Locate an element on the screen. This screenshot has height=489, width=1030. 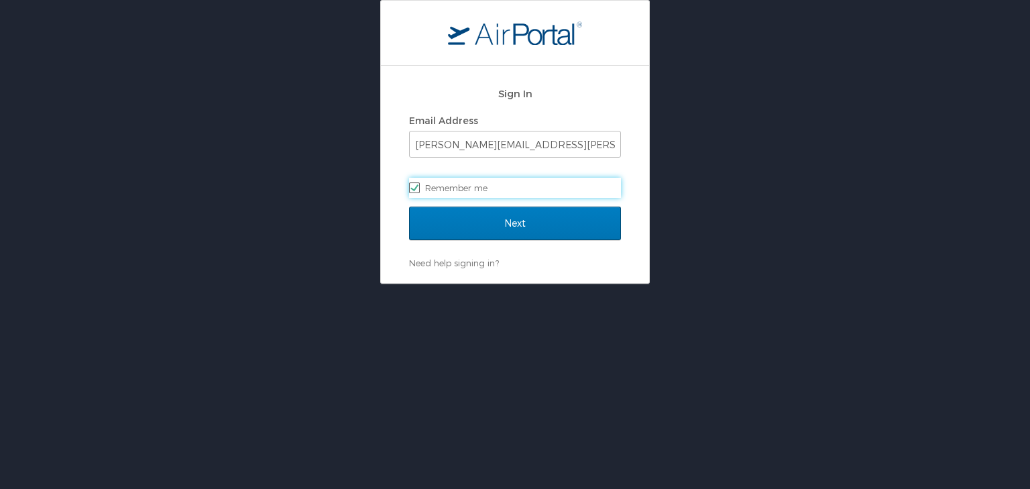
input: Next is located at coordinates (515, 223).